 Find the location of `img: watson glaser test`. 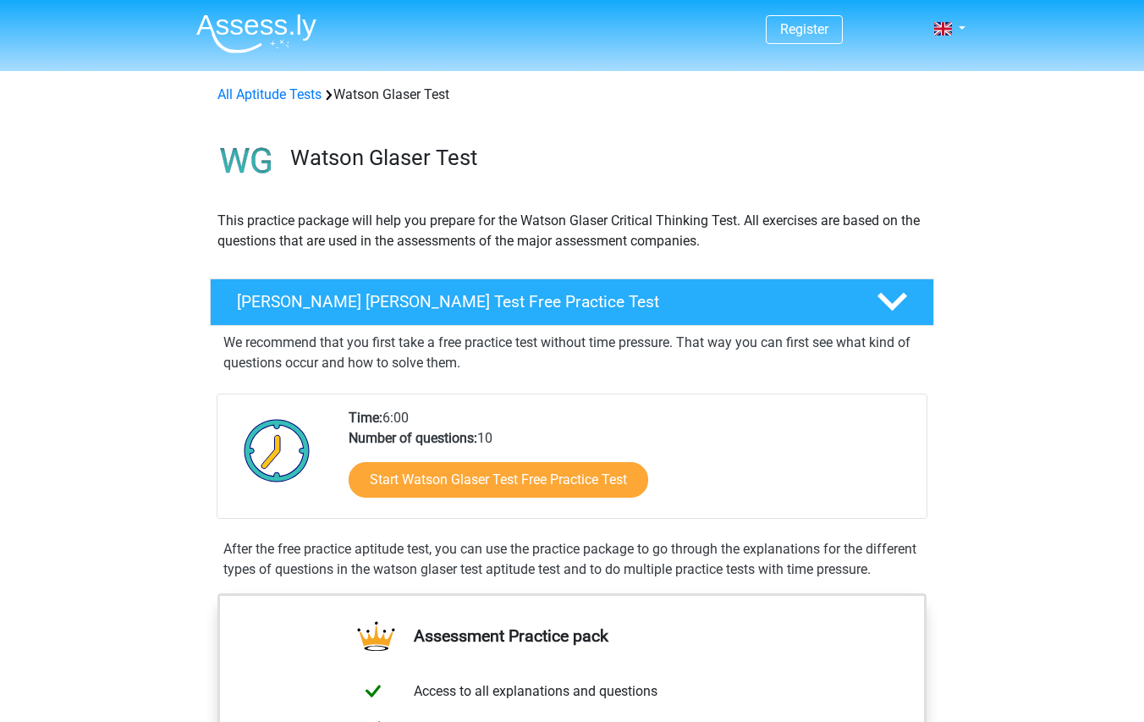

img: watson glaser test is located at coordinates (246, 161).